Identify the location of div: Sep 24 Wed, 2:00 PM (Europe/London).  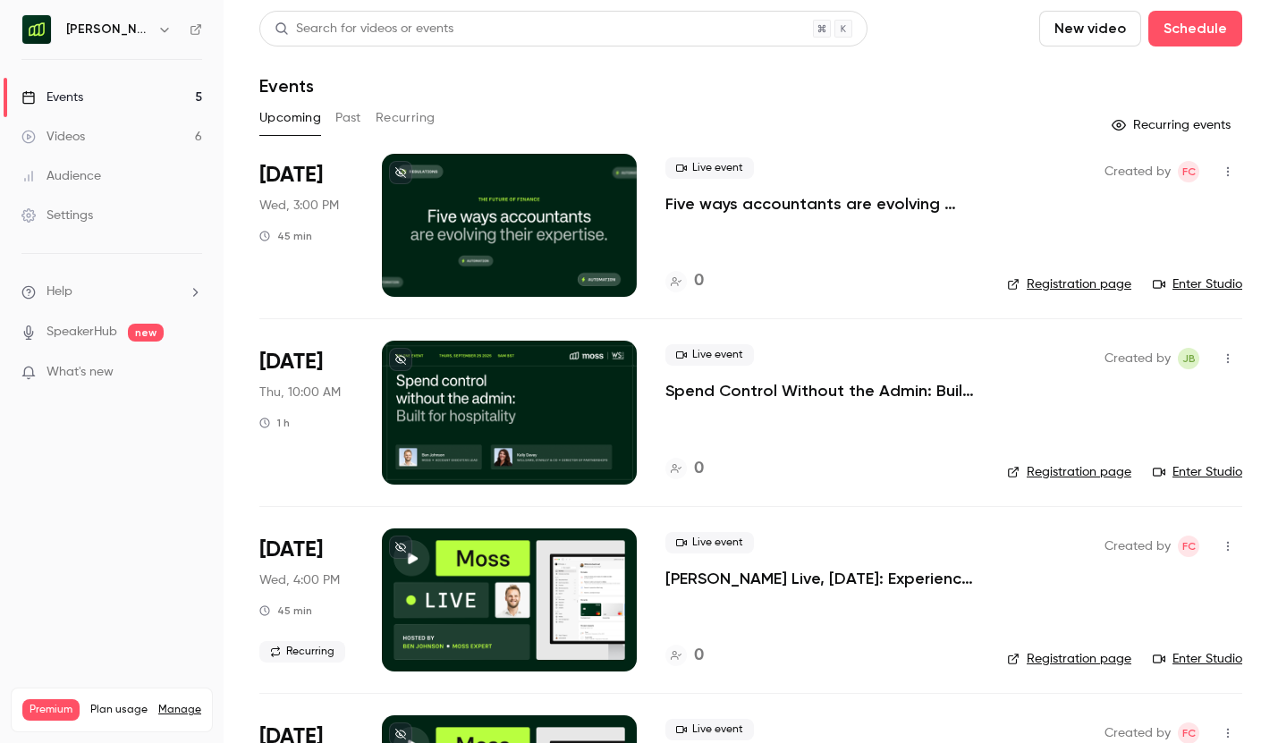
(306, 225).